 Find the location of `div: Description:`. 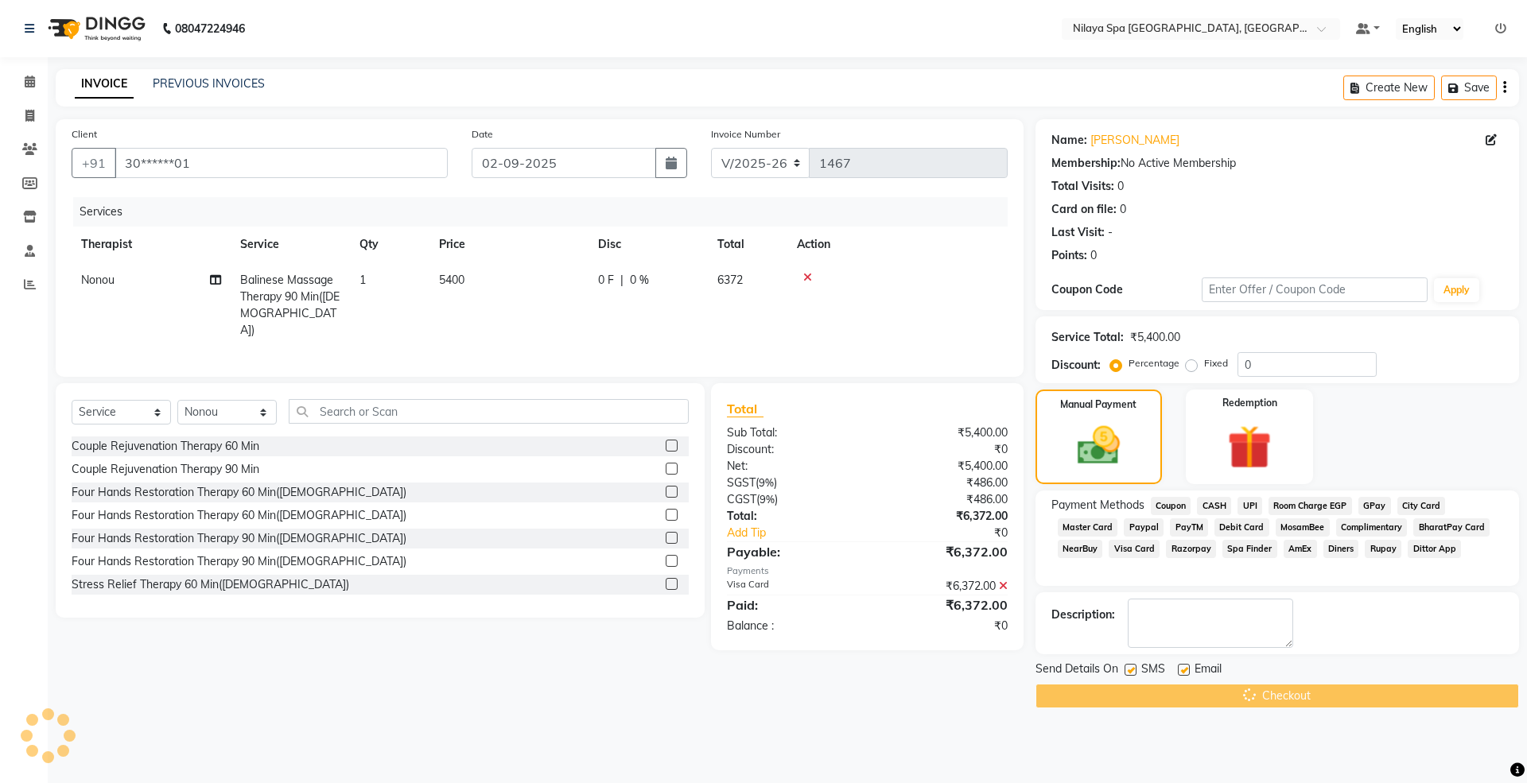

div: Description: is located at coordinates (1083, 615).